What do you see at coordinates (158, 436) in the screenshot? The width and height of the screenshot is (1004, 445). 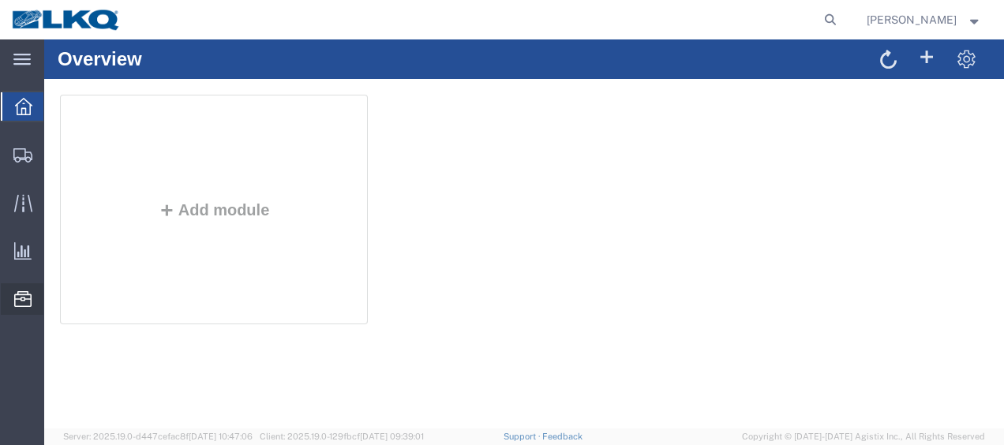 I see `span: Server: 2025.19.0-d447cefac8f` at bounding box center [158, 436].